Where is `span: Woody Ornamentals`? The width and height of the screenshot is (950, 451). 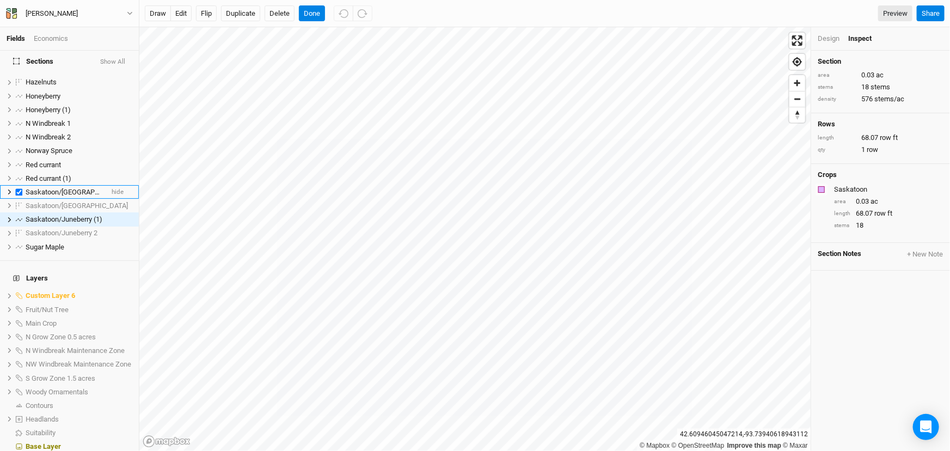
span: Woody Ornamentals is located at coordinates (57, 391).